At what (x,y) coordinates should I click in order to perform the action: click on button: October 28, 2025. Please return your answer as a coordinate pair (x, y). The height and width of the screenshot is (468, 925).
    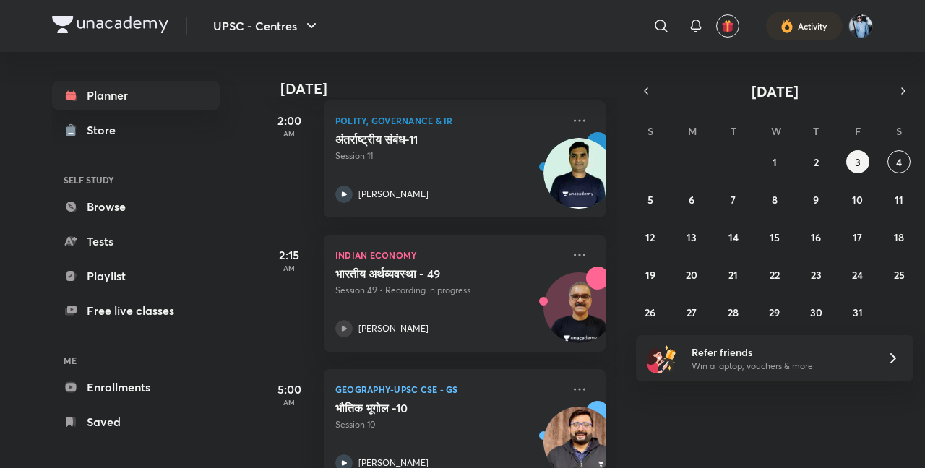
    Looking at the image, I should click on (733, 312).